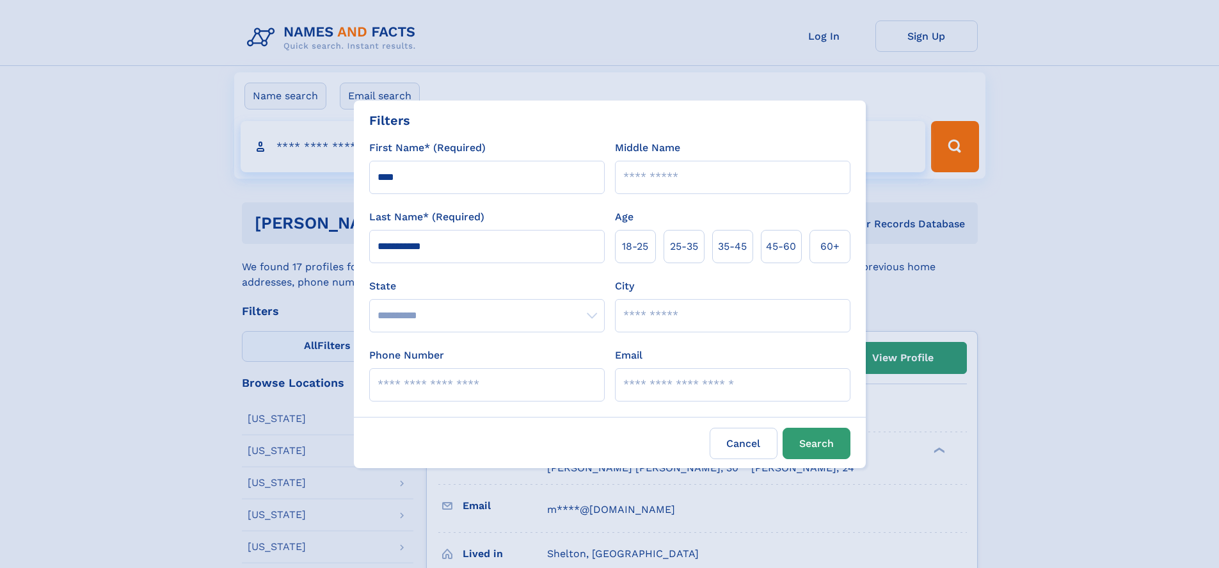 The width and height of the screenshot is (1219, 568). Describe the element at coordinates (830, 246) in the screenshot. I see `span: 60+` at that location.